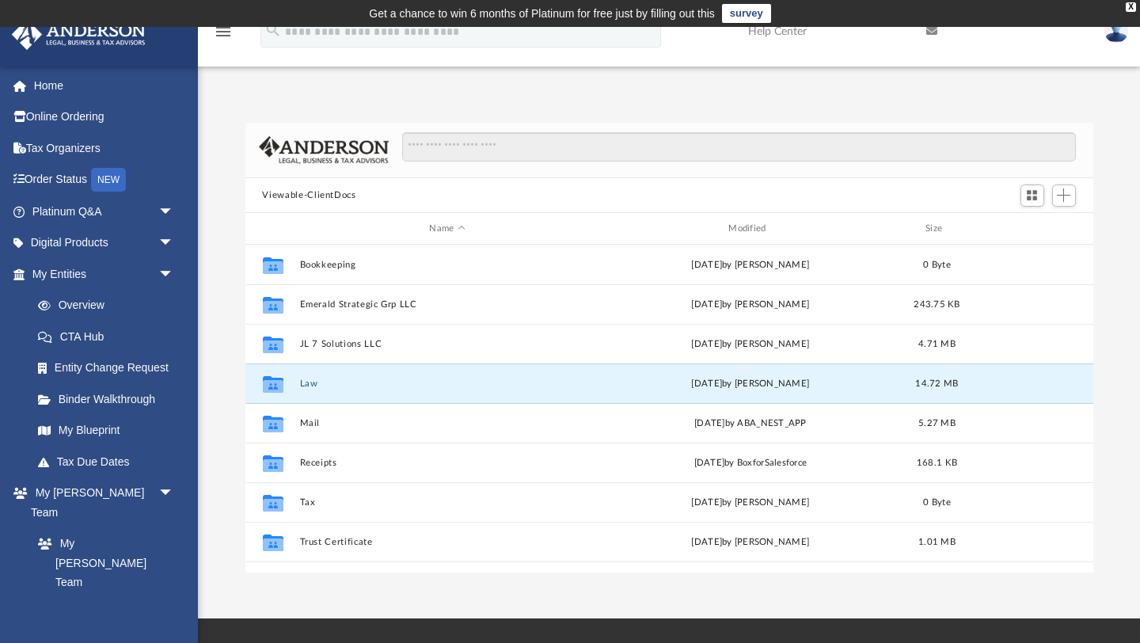 This screenshot has width=1140, height=643. I want to click on div: NEW, so click(108, 180).